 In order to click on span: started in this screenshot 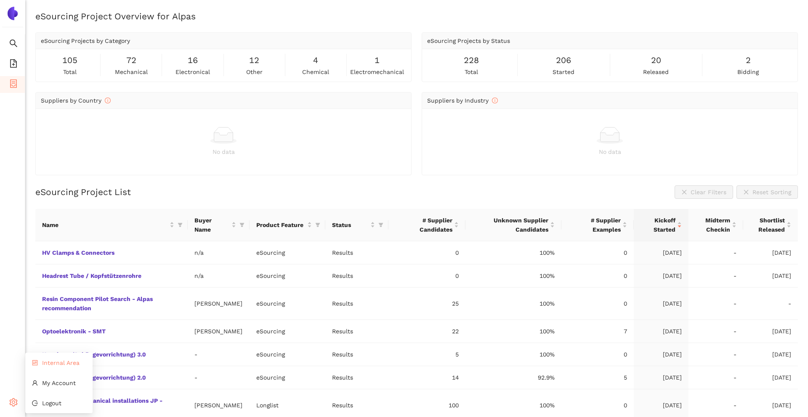, I will do `click(563, 72)`.